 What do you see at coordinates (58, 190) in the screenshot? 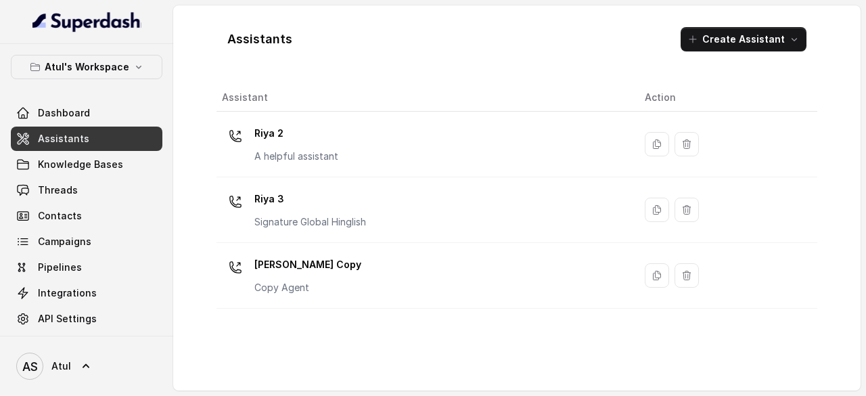
I see `span: Threads` at bounding box center [58, 190].